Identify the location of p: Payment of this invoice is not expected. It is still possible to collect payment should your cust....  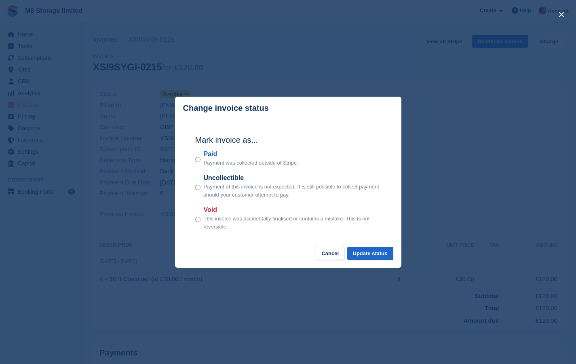
(292, 190).